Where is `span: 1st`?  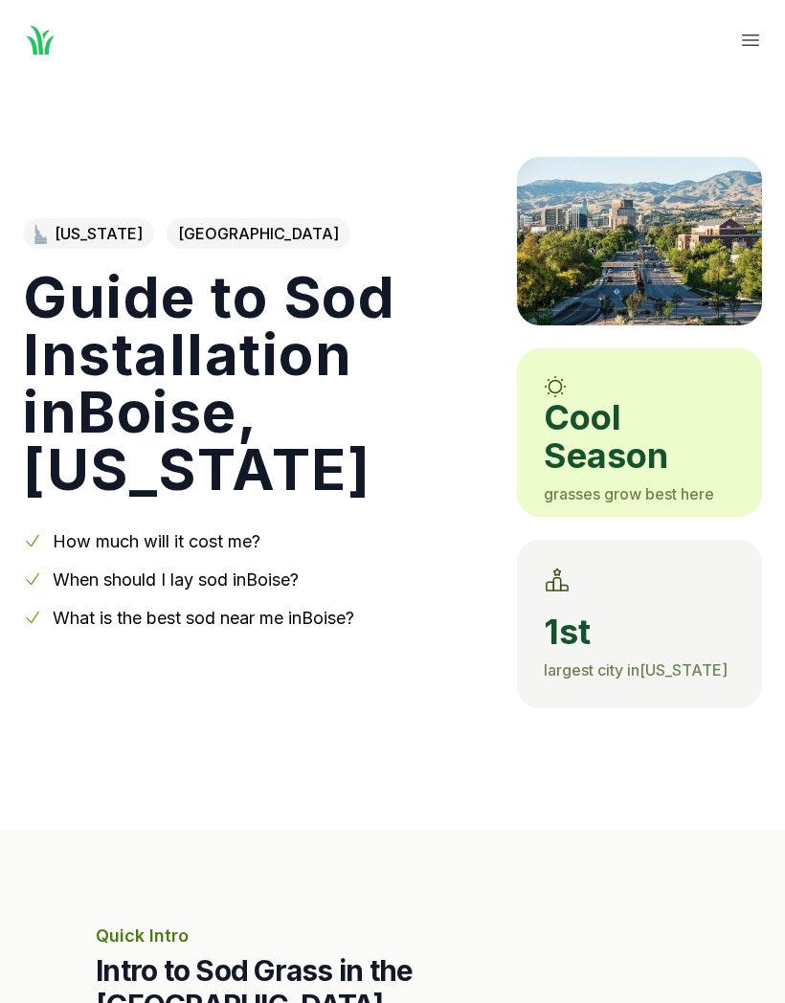
span: 1st is located at coordinates (639, 631).